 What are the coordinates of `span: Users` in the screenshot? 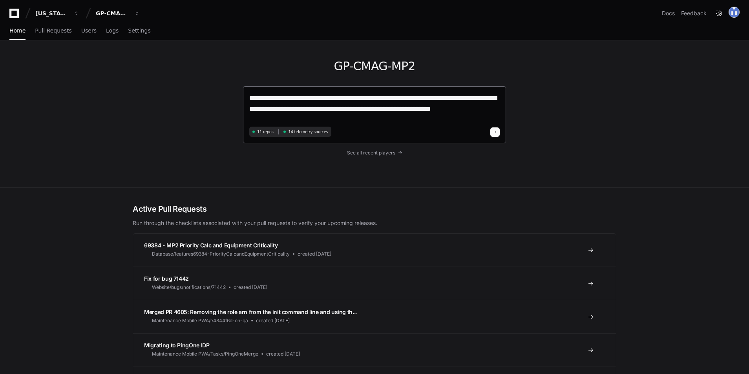 It's located at (89, 31).